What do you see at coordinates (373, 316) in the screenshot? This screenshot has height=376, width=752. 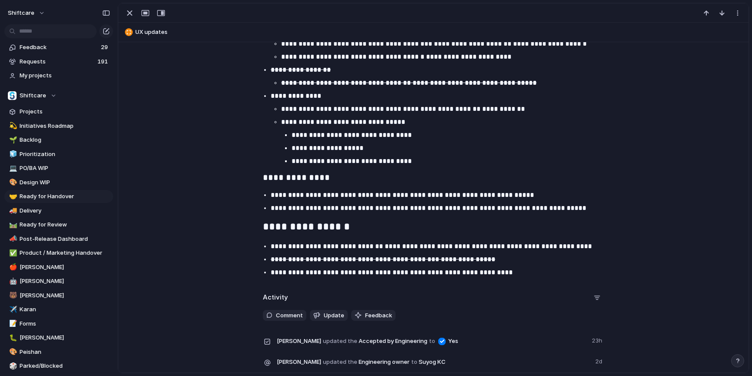 I see `button: Feedback` at bounding box center [373, 316].